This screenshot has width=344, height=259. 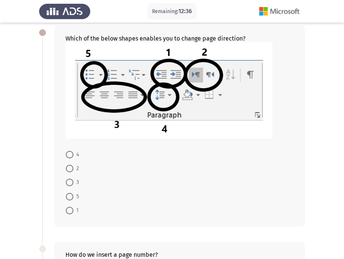 I want to click on img: Assess Talent Management logo, so click(x=65, y=11).